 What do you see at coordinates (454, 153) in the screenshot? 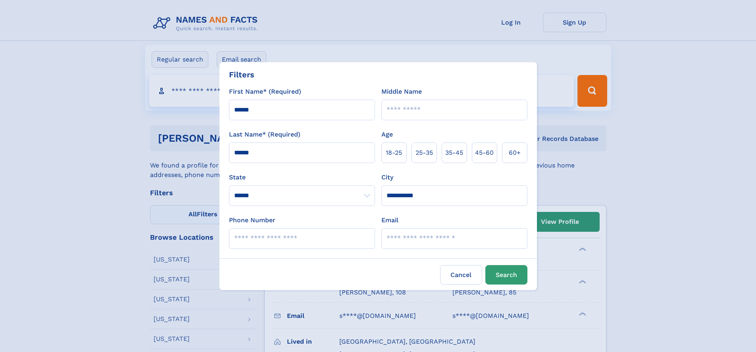
I see `span: 35‑45` at bounding box center [454, 153].